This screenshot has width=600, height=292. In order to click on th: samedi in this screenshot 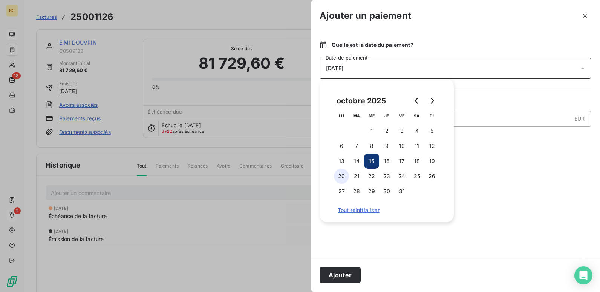, I will do `click(417, 116)`.